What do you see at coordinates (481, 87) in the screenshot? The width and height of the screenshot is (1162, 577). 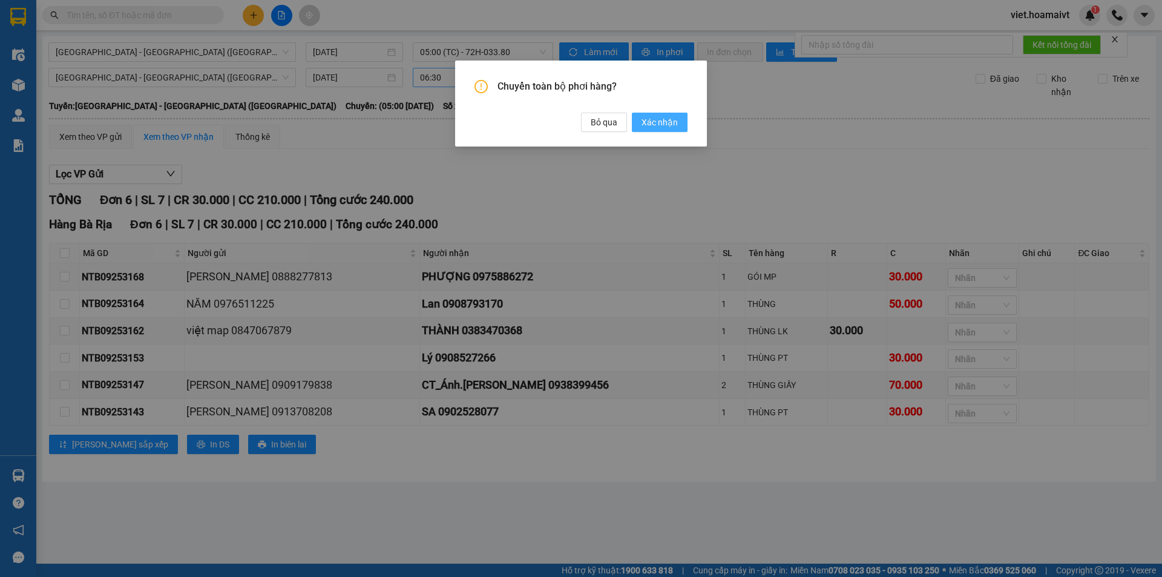 I see `span: exclamation-circle` at bounding box center [481, 87].